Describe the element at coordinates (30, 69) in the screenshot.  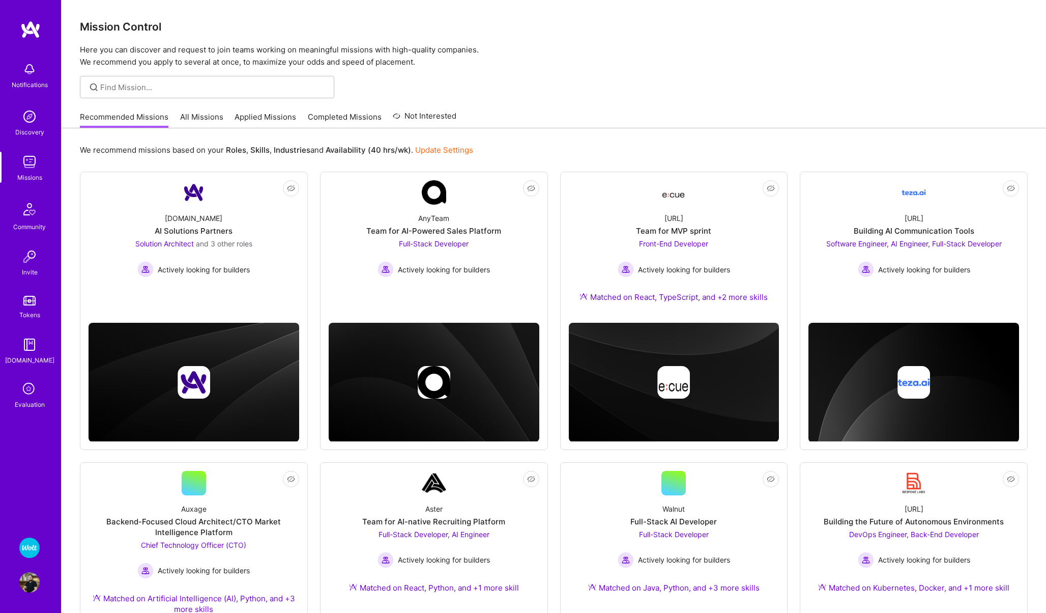
I see `img: bell` at that location.